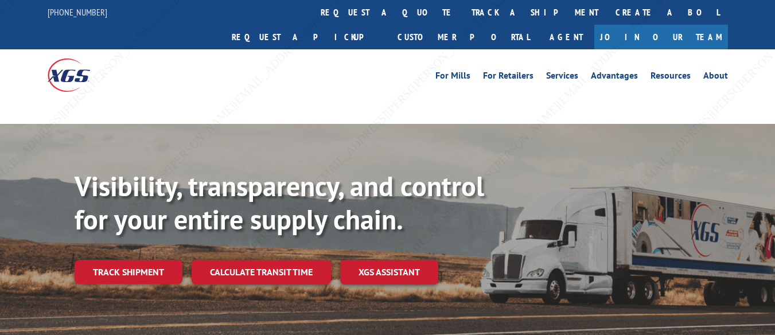 This screenshot has height=335, width=775. I want to click on a: Request a pickup, so click(306, 37).